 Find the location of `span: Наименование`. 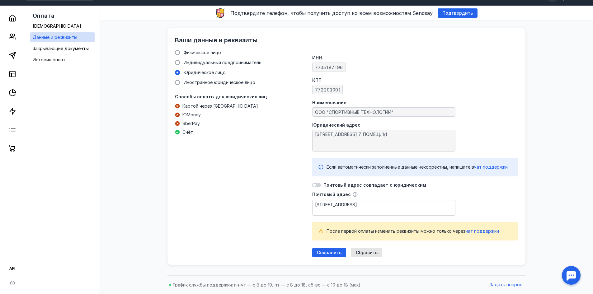

span: Наименование is located at coordinates (329, 103).